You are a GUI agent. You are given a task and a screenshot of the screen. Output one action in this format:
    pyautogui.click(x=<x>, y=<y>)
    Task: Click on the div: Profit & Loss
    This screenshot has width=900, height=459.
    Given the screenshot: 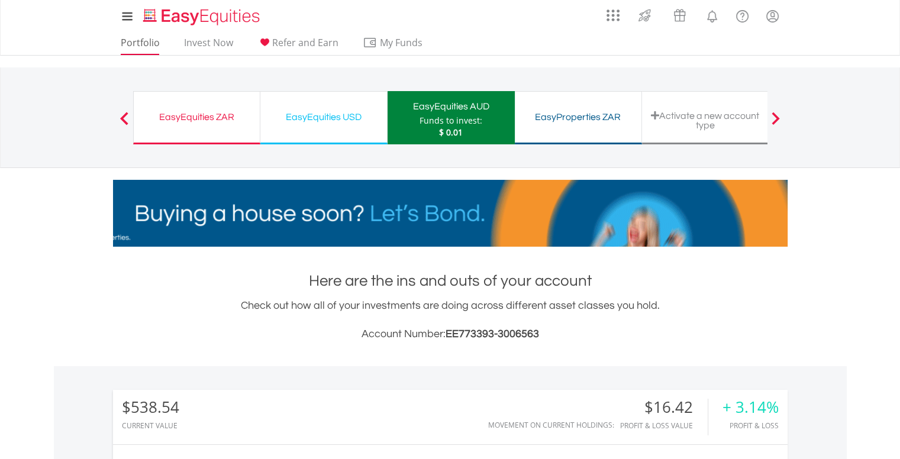 What is the action you would take?
    pyautogui.click(x=750, y=426)
    